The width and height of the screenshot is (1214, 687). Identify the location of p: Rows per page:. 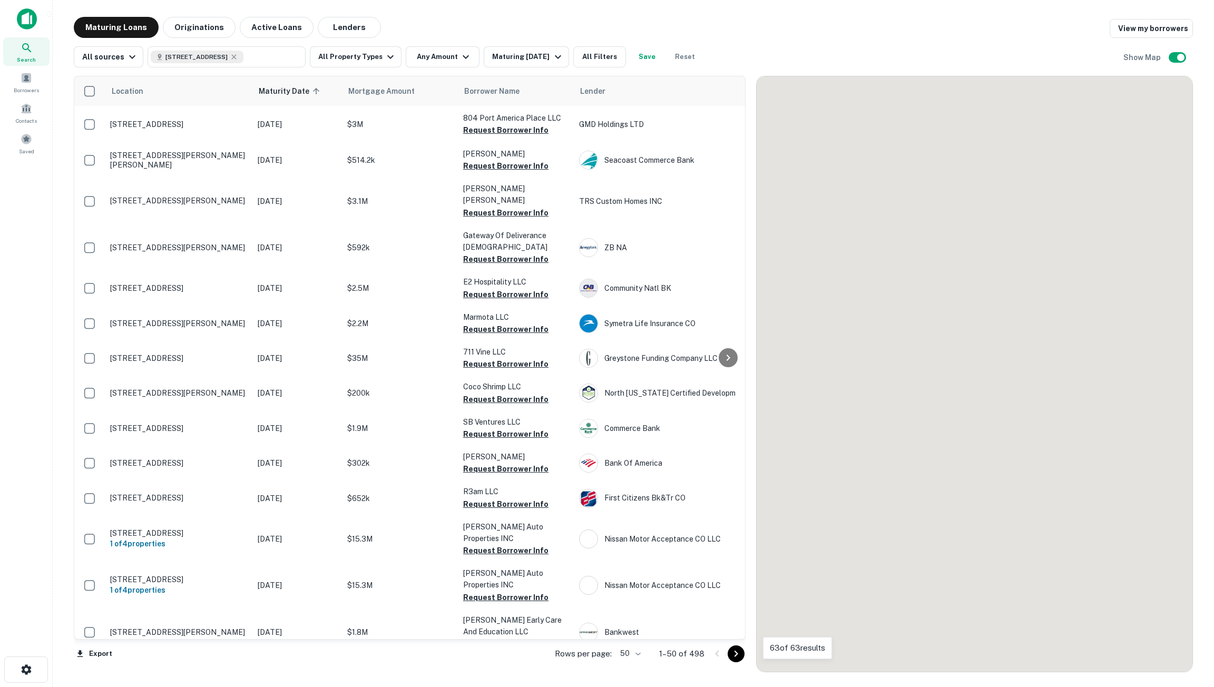
(583, 654).